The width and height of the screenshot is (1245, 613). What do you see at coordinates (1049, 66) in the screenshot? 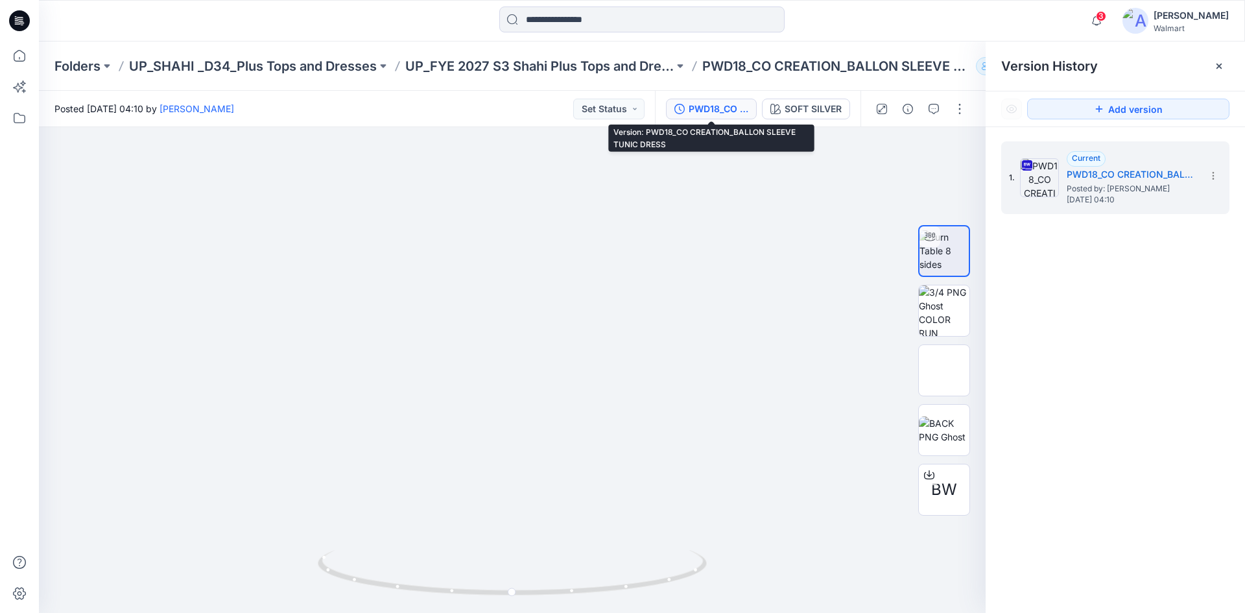
I see `span: Version History` at bounding box center [1049, 66].